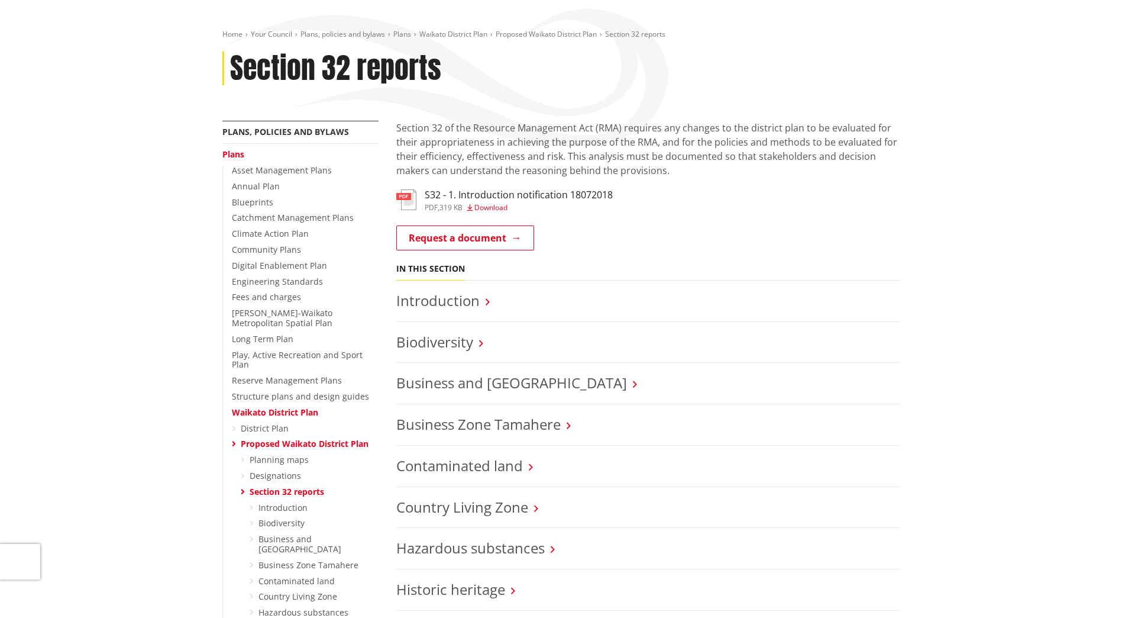  What do you see at coordinates (272, 34) in the screenshot?
I see `a: Your Council` at bounding box center [272, 34].